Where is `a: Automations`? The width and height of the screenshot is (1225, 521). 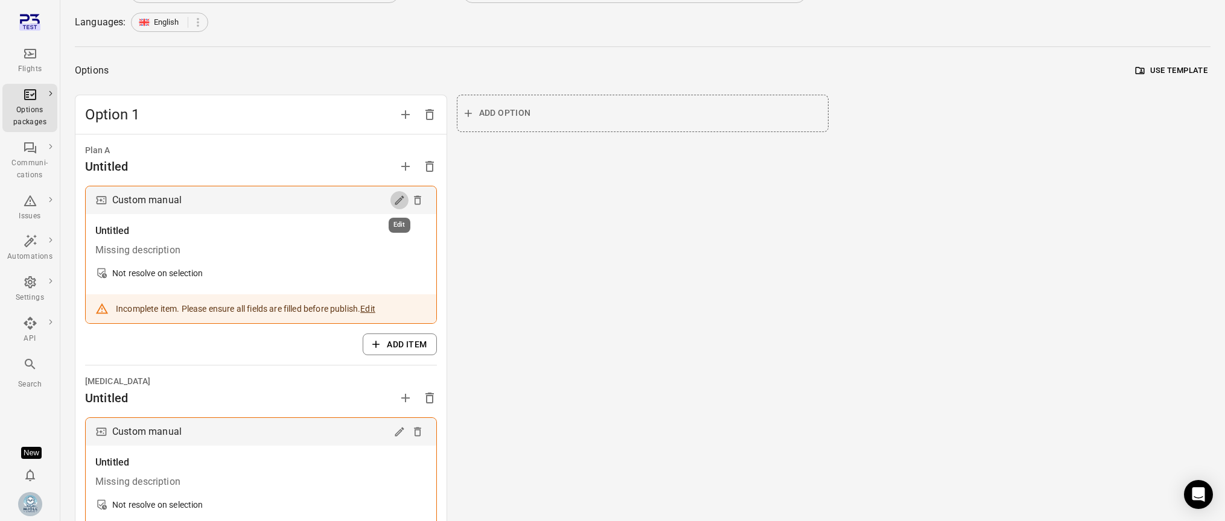 a: Automations is located at coordinates (30, 249).